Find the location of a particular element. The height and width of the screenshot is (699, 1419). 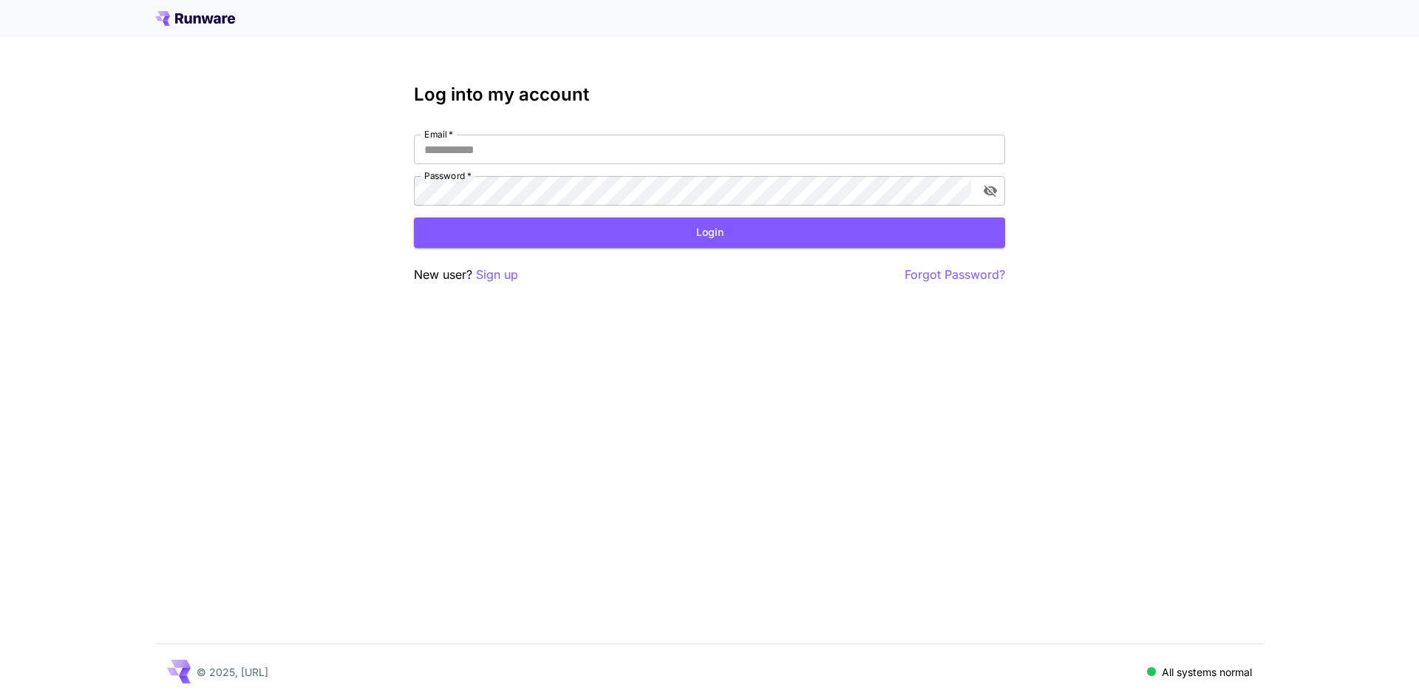

p: All systems normal is located at coordinates (1207, 671).